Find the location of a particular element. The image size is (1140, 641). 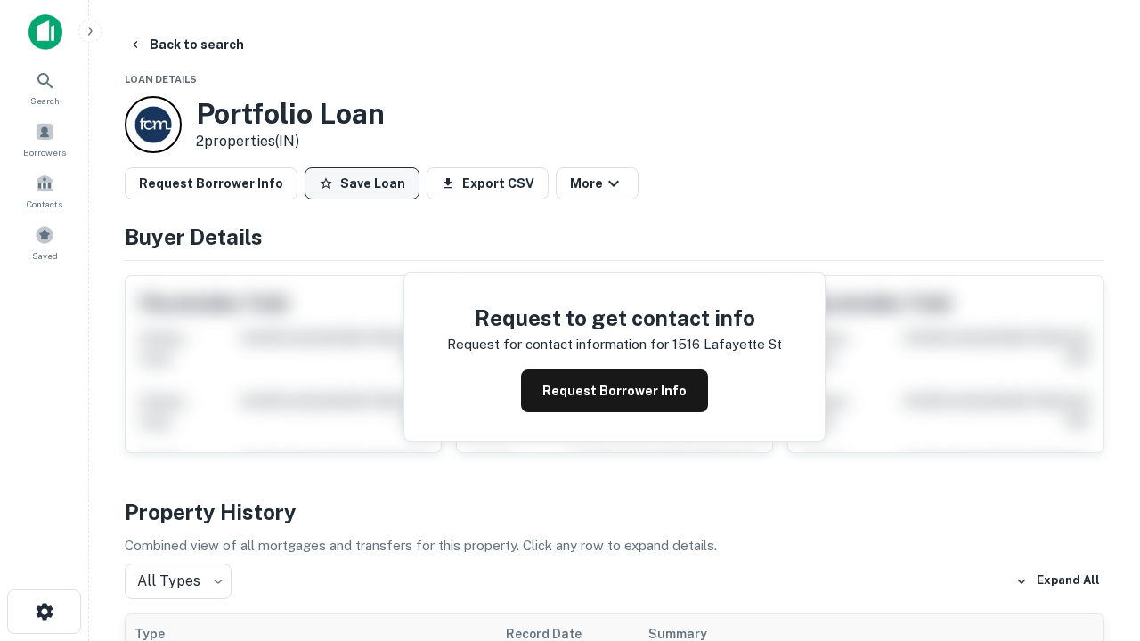

button: Expand All is located at coordinates (1057, 582).